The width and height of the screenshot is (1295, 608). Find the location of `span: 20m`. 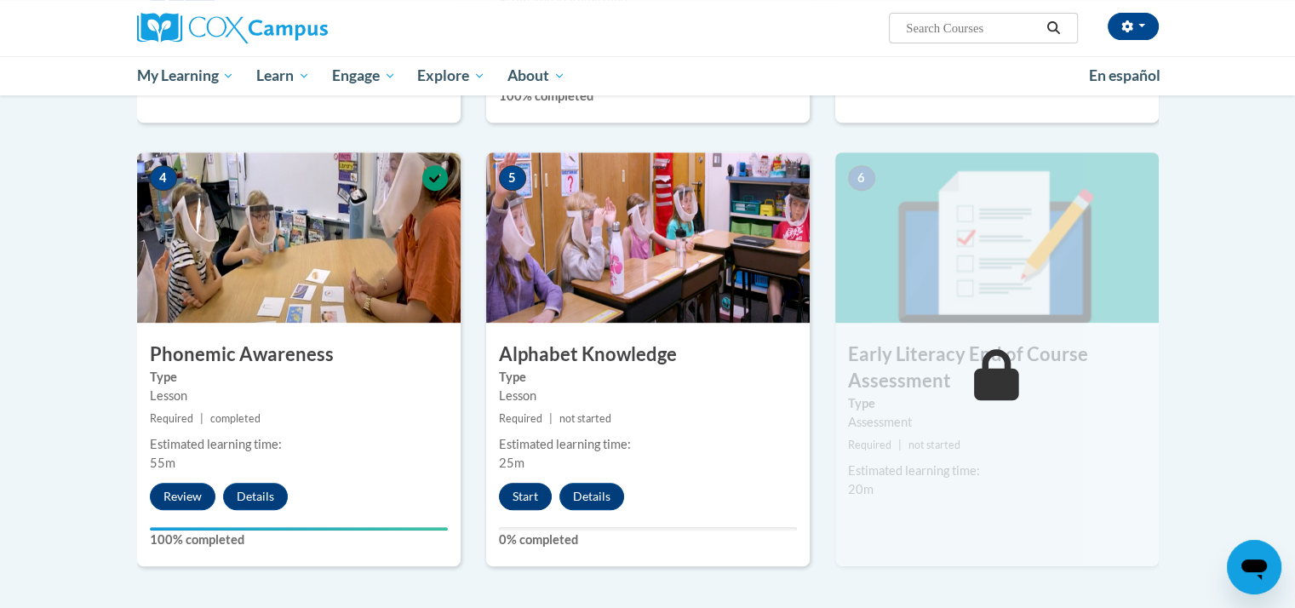

span: 20m is located at coordinates (861, 489).